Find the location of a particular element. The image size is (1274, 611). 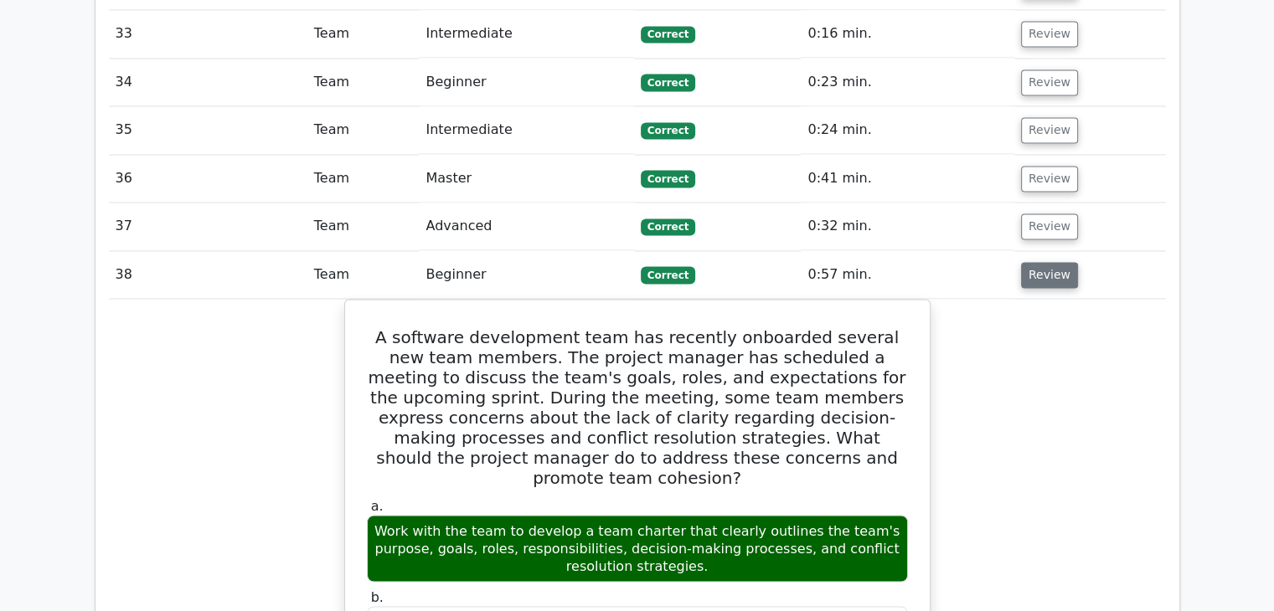

td: 37 is located at coordinates (208, 226).